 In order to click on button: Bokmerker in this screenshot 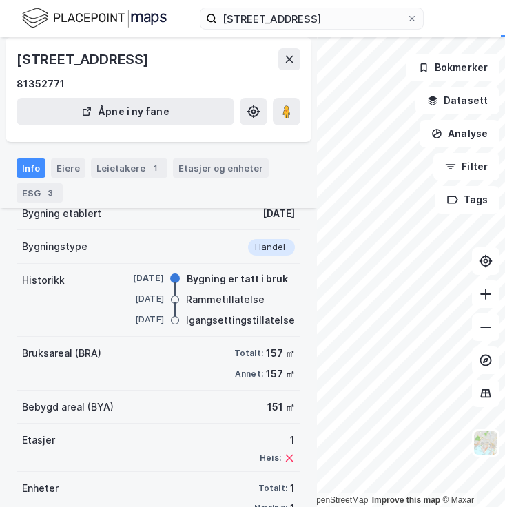, I will do `click(453, 68)`.